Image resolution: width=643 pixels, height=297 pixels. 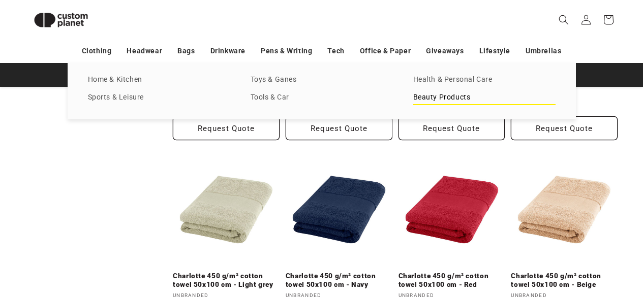 What do you see at coordinates (61, 20) in the screenshot?
I see `img: Custom Planet` at bounding box center [61, 20].